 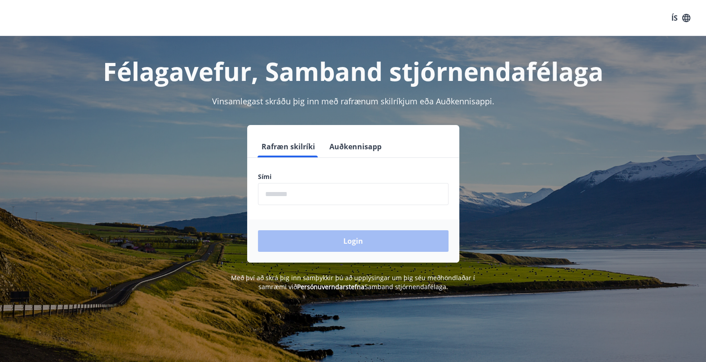 What do you see at coordinates (353, 71) in the screenshot?
I see `h1: Félagavefur, Samband stjórnendafélaga` at bounding box center [353, 71].